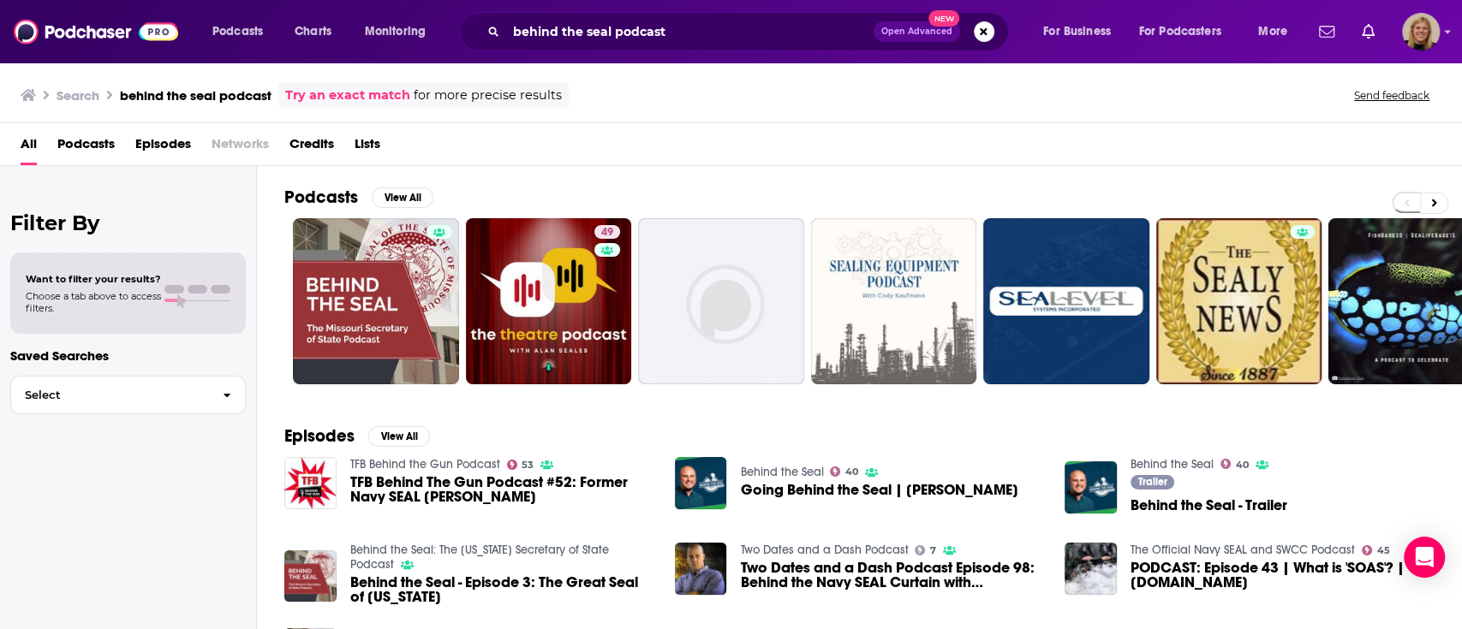  I want to click on div: Open Intercom Messenger, so click(1424, 558).